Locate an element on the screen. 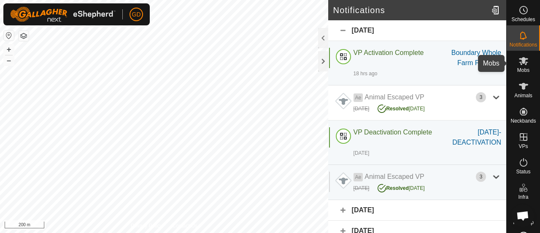 Image resolution: width=540 pixels, height=233 pixels. span: Animals is located at coordinates (523, 95).